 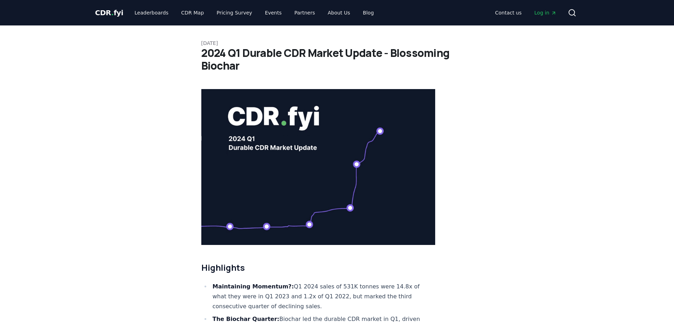 What do you see at coordinates (323, 297) in the screenshot?
I see `li: Q1 2024 sales of 531K tonnes were 14.8x of what they were in Q1 2023 and 1.2x of Q1 2022, but mar...` at bounding box center [323, 297].